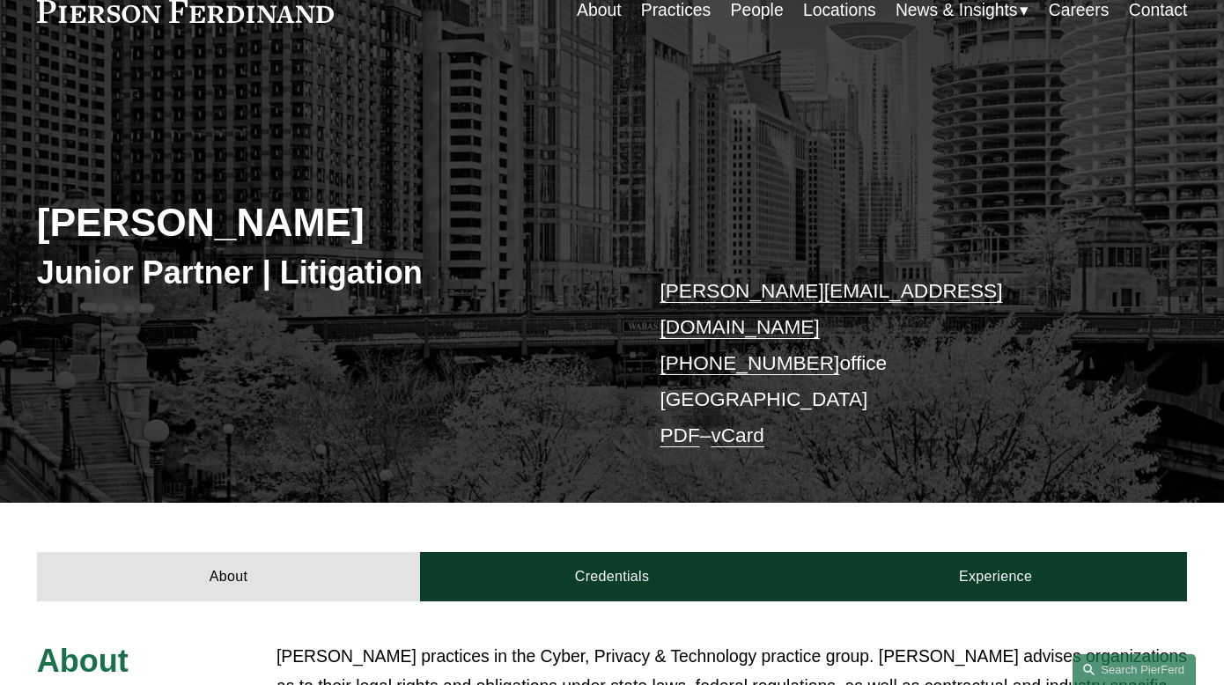  What do you see at coordinates (324, 273) in the screenshot?
I see `h3: Junior Partner | Litigation` at bounding box center [324, 273].